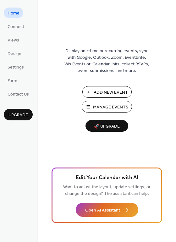 The image size is (176, 242). I want to click on span: Edit Your Calendar with AI, so click(107, 178).